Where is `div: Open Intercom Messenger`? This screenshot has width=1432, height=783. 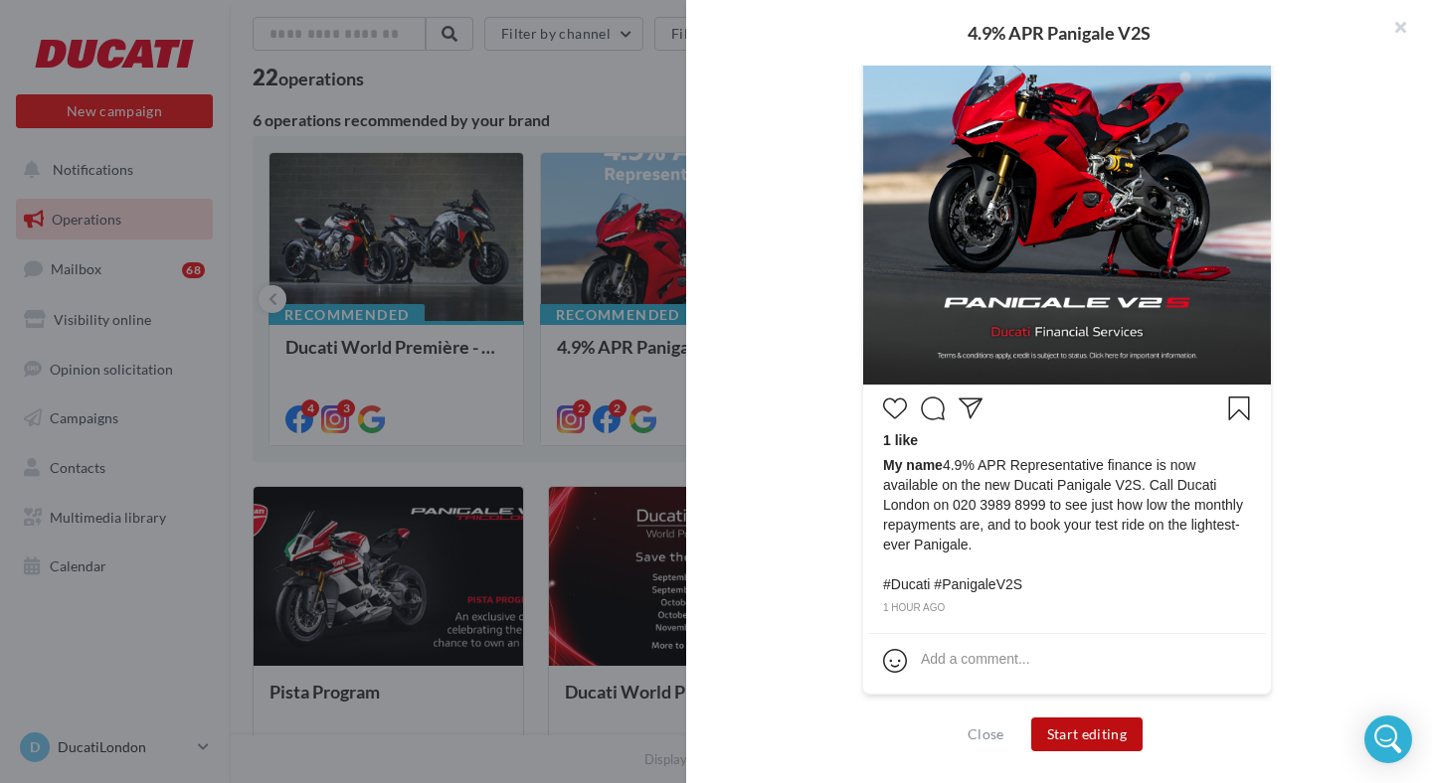 div: Open Intercom Messenger is located at coordinates (1388, 740).